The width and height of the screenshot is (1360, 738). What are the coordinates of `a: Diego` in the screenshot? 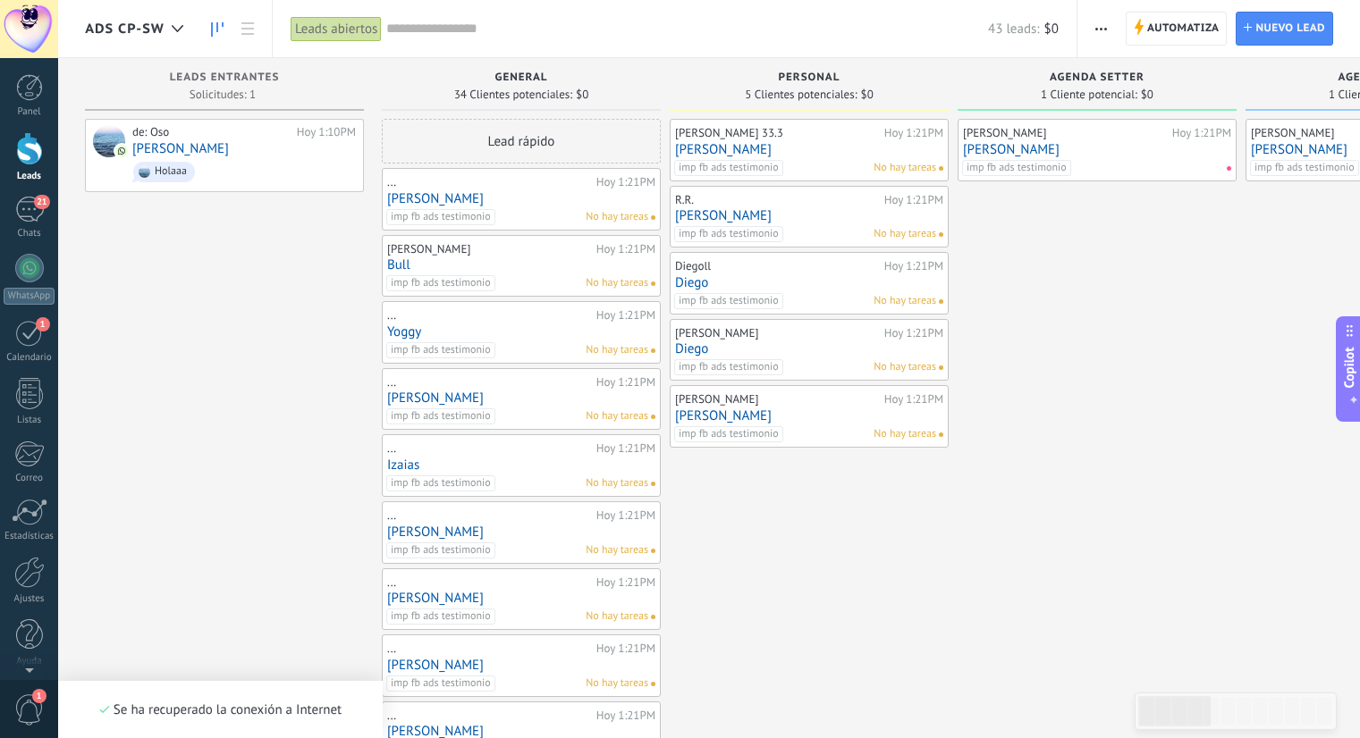 It's located at (809, 349).